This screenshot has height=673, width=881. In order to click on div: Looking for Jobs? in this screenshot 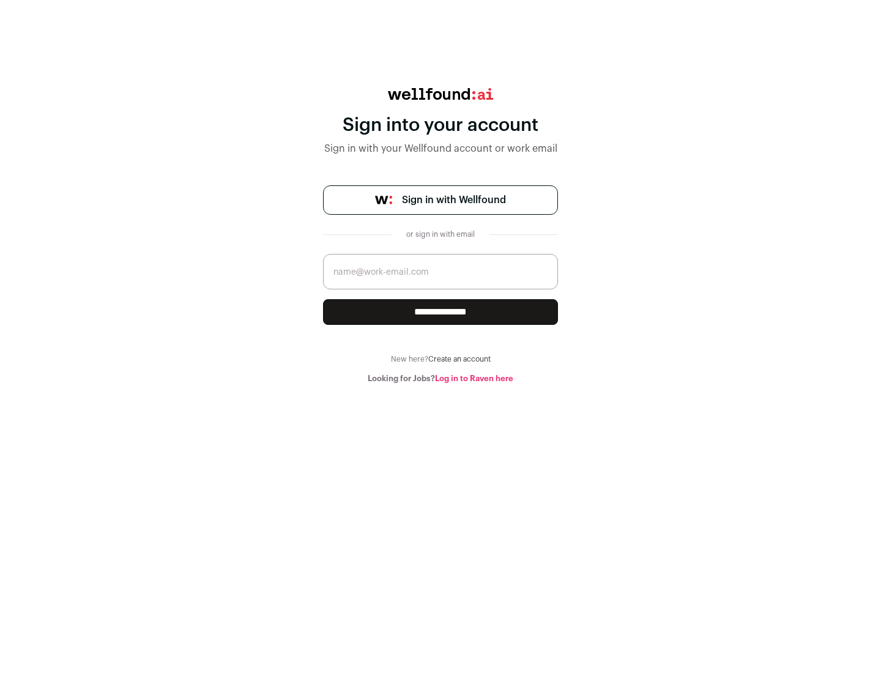, I will do `click(440, 379)`.